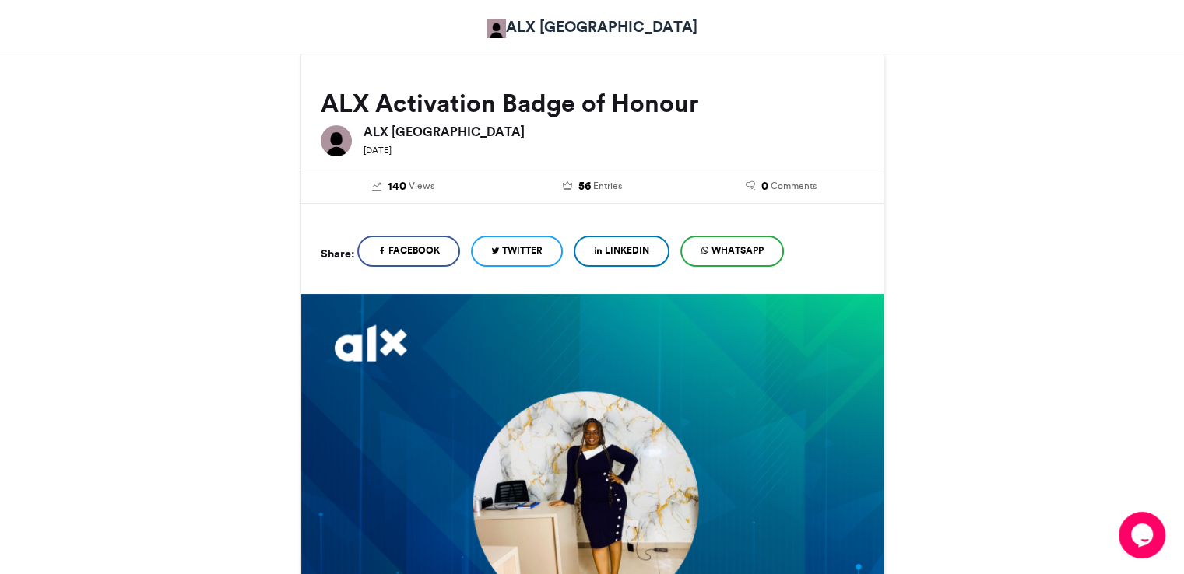  What do you see at coordinates (606, 186) in the screenshot?
I see `span: Entries` at bounding box center [606, 186].